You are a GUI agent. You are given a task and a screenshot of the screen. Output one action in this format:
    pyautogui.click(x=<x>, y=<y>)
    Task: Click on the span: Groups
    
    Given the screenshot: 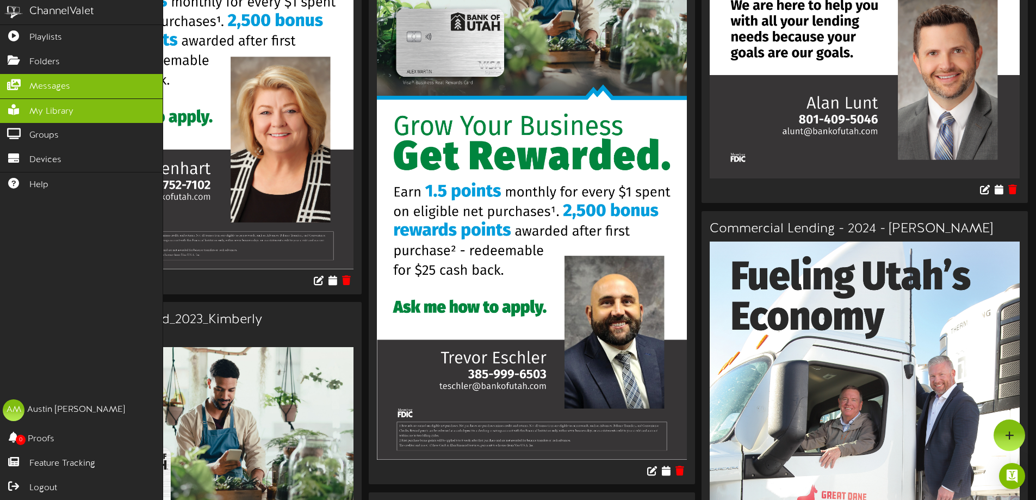 What is the action you would take?
    pyautogui.click(x=44, y=135)
    